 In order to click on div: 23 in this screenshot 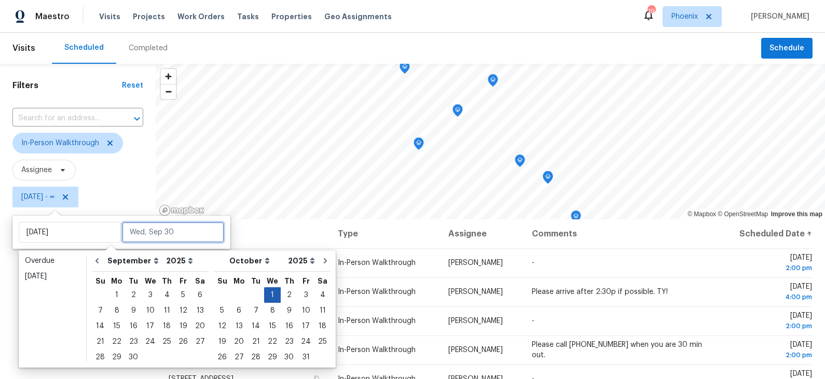, I will do `click(289, 342)`.